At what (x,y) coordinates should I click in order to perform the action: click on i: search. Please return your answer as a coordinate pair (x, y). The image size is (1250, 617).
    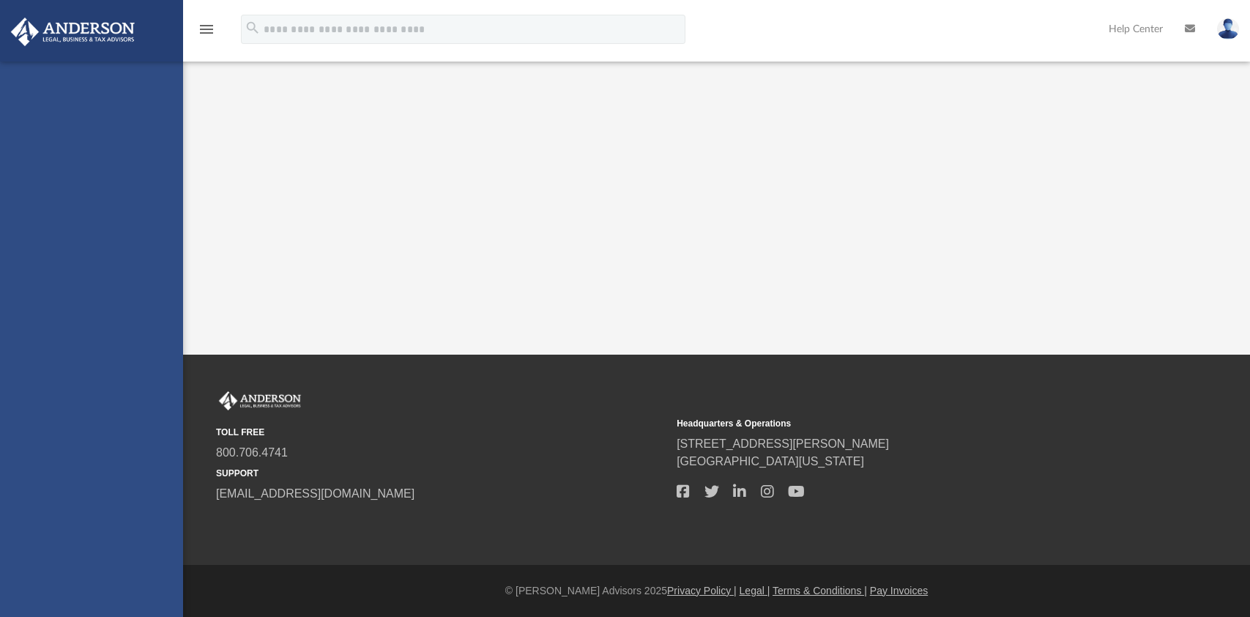
    Looking at the image, I should click on (253, 28).